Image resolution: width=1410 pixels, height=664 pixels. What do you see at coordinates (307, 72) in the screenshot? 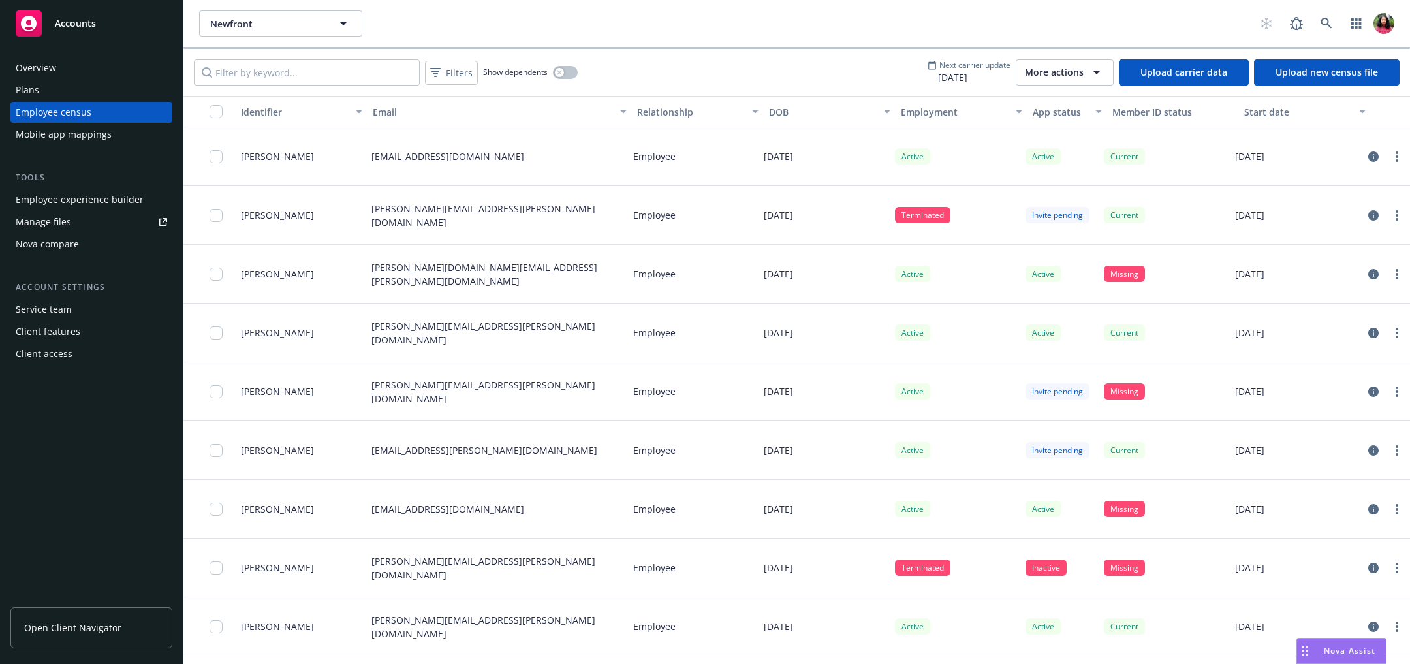
I see `input: Filter by keyword...` at bounding box center [307, 72].